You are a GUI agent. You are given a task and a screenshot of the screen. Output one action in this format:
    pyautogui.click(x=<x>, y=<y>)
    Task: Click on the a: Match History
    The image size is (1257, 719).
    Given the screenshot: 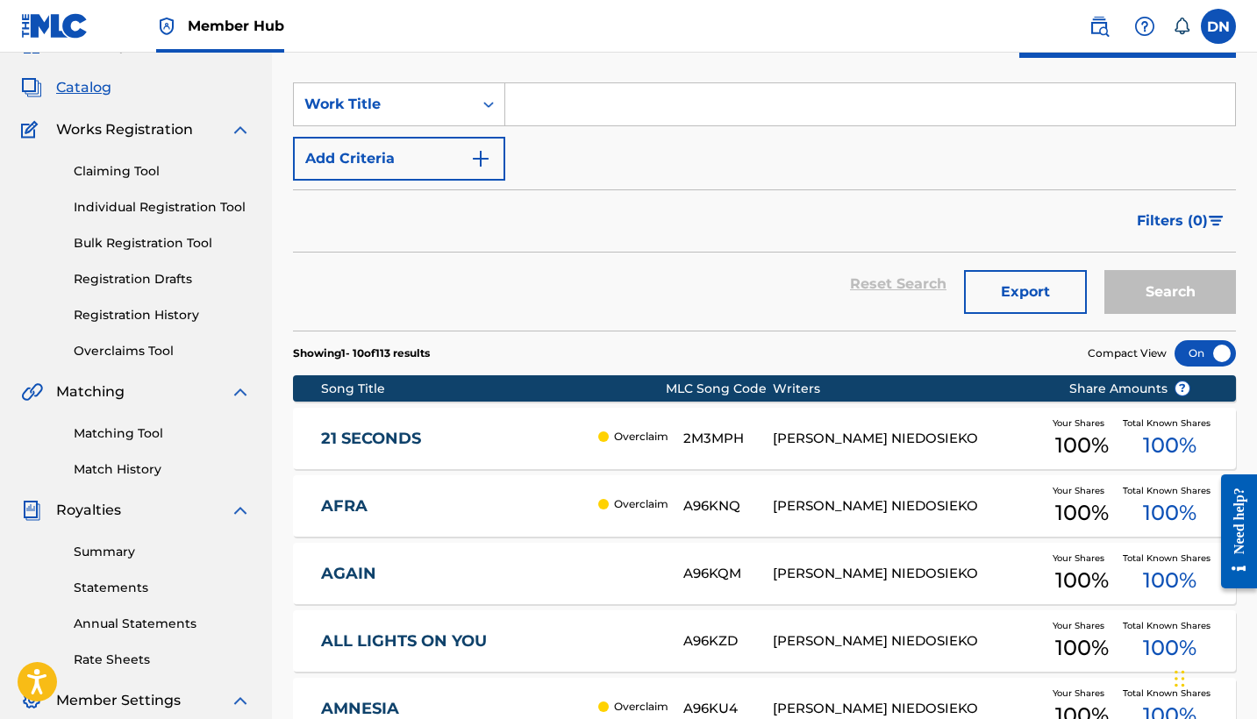 What is the action you would take?
    pyautogui.click(x=162, y=469)
    